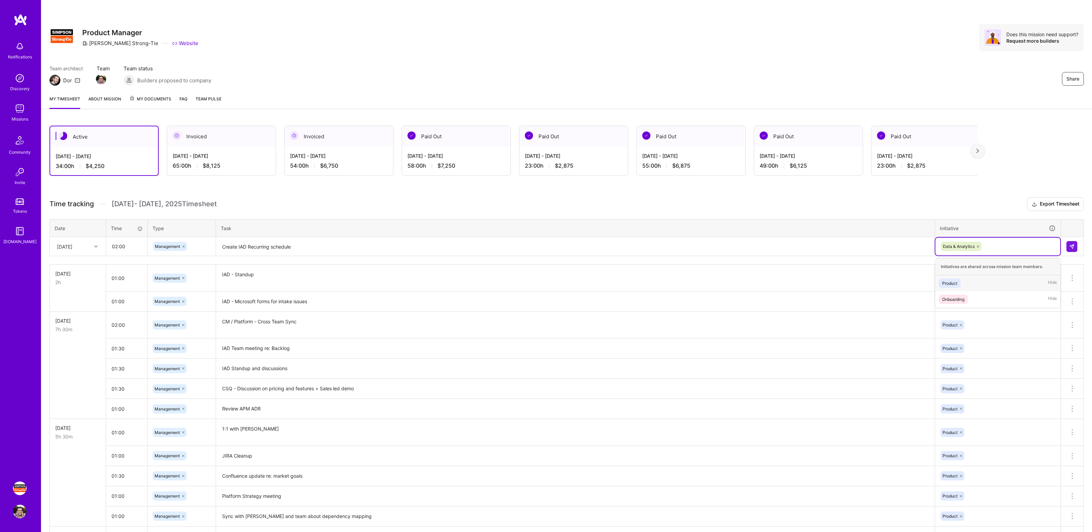 The width and height of the screenshot is (1092, 532). I want to click on img: right, so click(978, 151).